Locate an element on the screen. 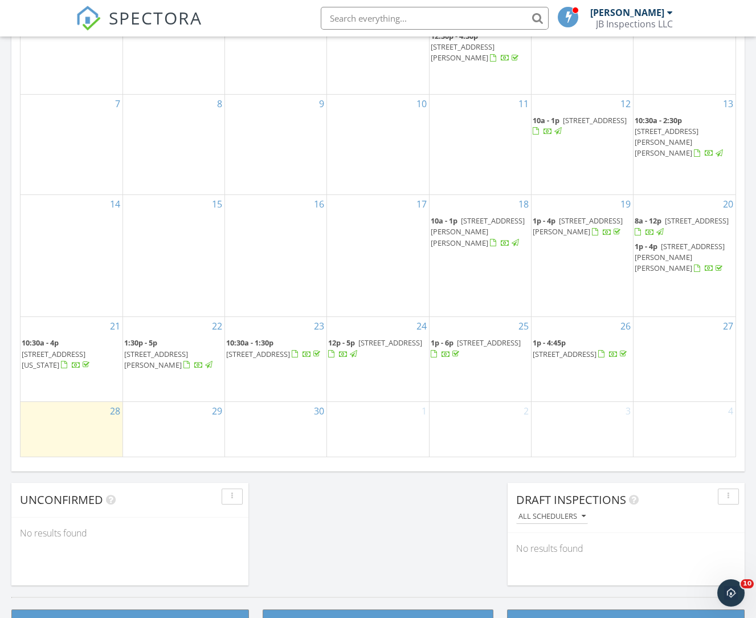 The image size is (756, 618). a: Go to October 4, 2025 is located at coordinates (731, 411).